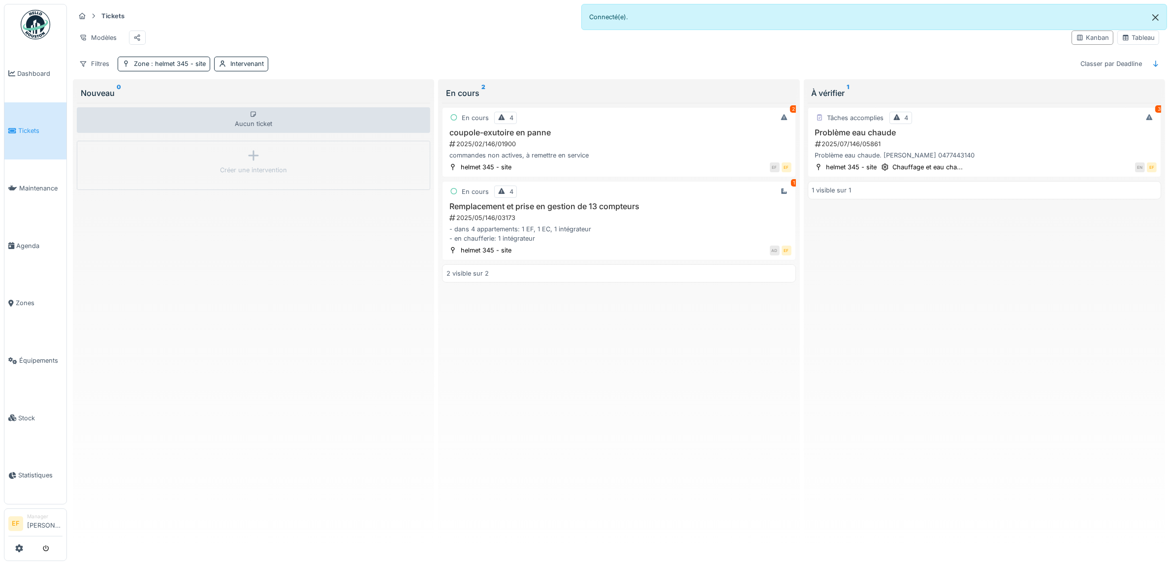 Image resolution: width=1172 pixels, height=565 pixels. Describe the element at coordinates (35, 188) in the screenshot. I see `a: Maintenance` at that location.